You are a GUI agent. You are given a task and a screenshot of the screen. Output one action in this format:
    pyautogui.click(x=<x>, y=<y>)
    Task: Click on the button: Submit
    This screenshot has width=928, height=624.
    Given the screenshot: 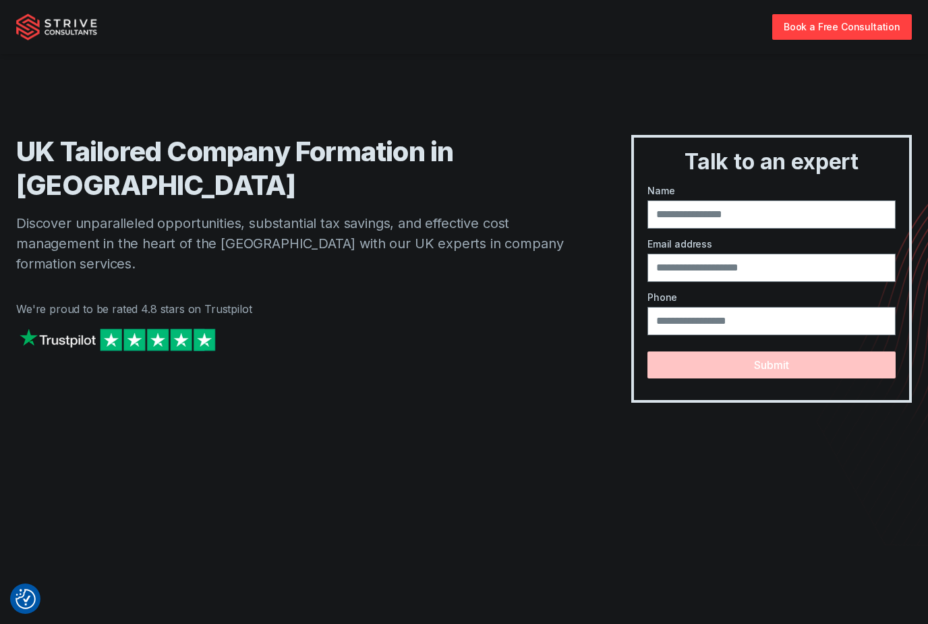 What is the action you would take?
    pyautogui.click(x=772, y=365)
    